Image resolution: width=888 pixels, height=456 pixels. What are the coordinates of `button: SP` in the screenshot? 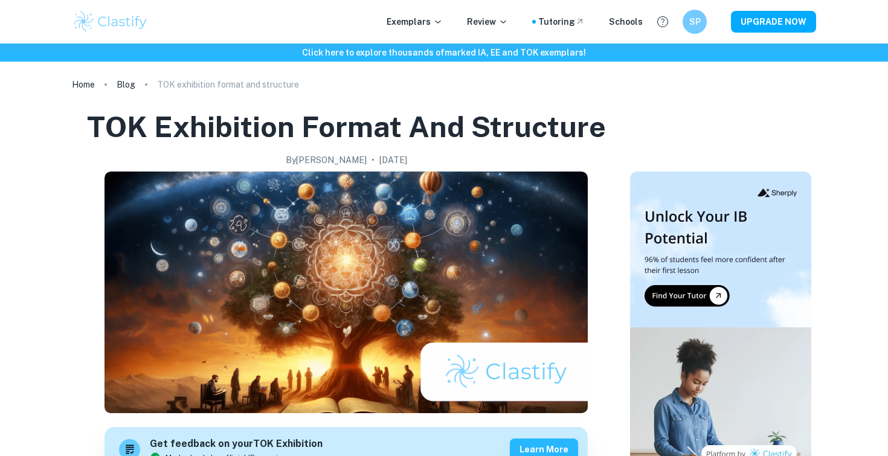 It's located at (695, 22).